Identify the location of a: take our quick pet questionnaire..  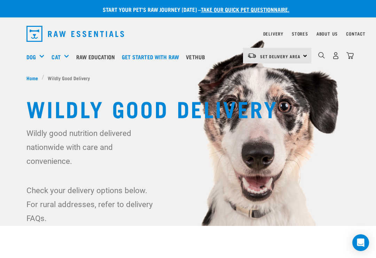
(245, 9).